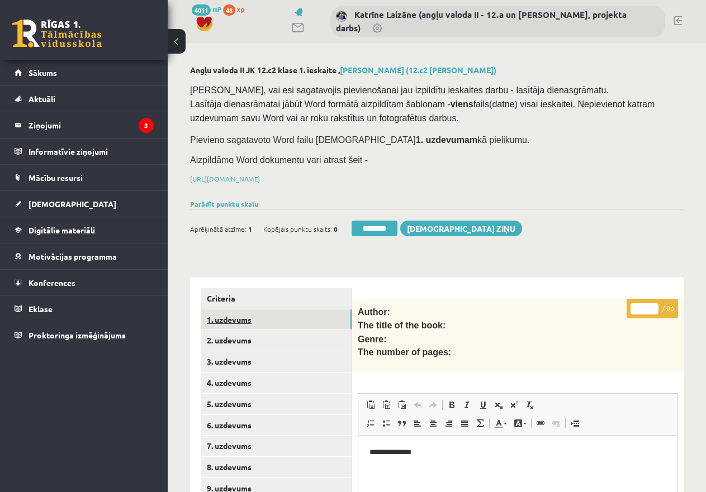  I want to click on a: Motivācijas programma, so click(84, 256).